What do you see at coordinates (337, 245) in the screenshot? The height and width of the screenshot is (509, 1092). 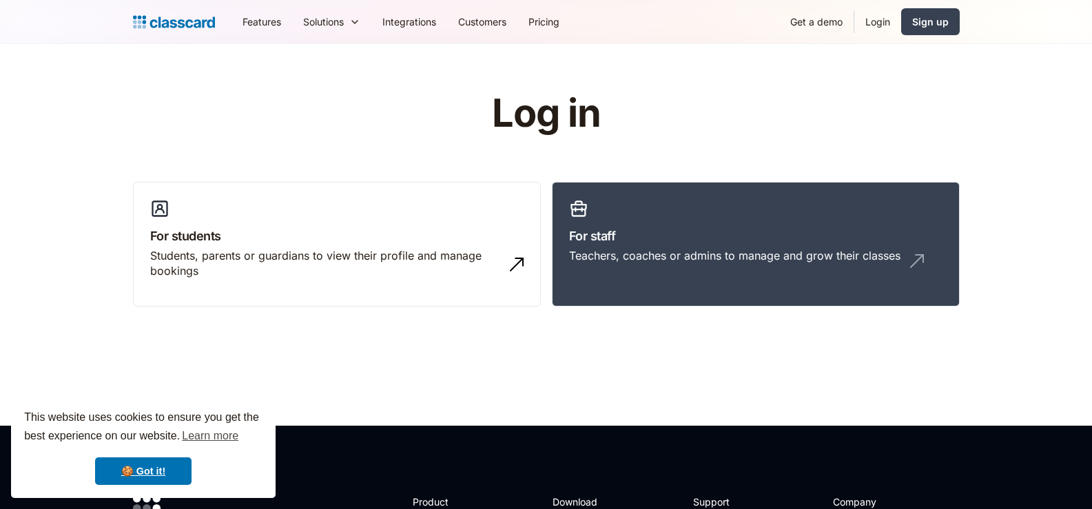 I see `a: For studentsStudents, parents or guardians to view their profile and manage bookings` at bounding box center [337, 245].